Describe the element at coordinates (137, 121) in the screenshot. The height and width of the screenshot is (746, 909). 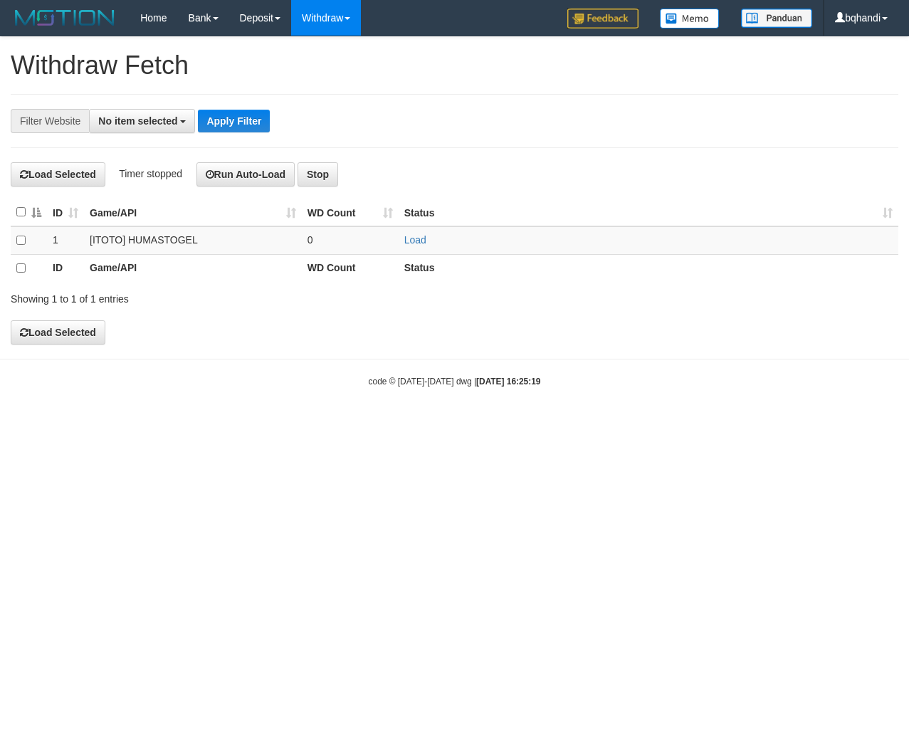
I see `span: No item selected` at that location.